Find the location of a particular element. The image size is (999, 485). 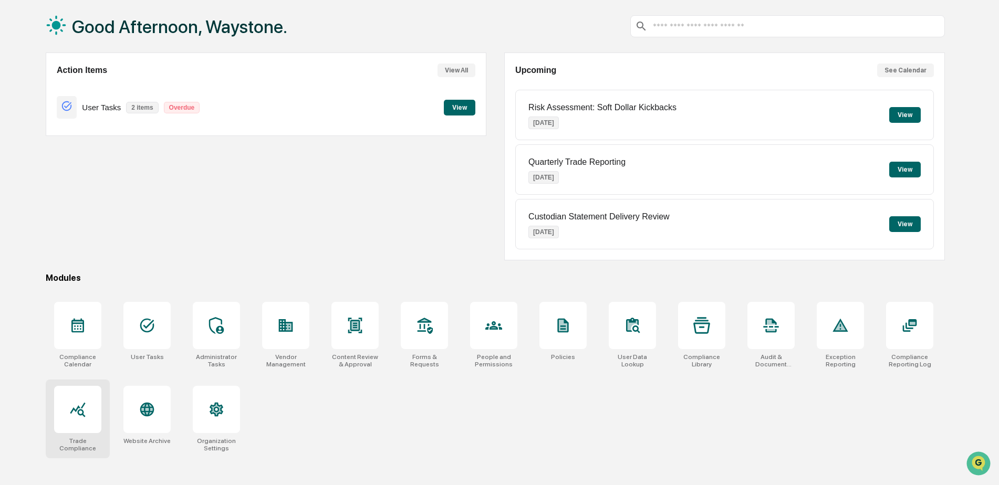

p: Custodian Statement Delivery Review is located at coordinates (599, 217).